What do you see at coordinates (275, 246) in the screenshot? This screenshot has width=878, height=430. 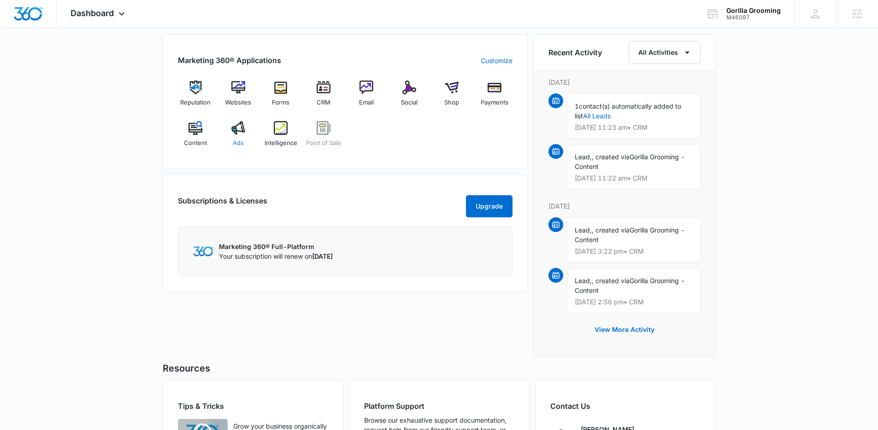 I see `p: Marketing 360® Full-Platform` at bounding box center [275, 246].